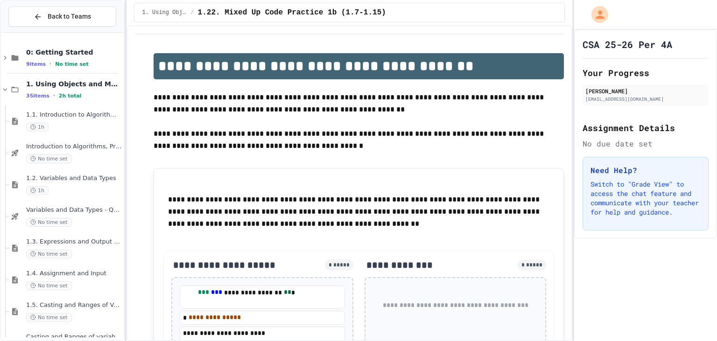 The image size is (717, 341). Describe the element at coordinates (74, 337) in the screenshot. I see `span: Casting and Ranges of variables - Quiz` at that location.